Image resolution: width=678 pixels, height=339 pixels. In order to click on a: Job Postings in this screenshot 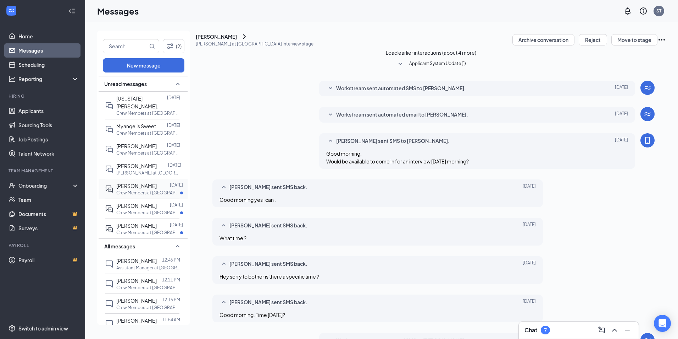, I will do `click(49, 139)`.